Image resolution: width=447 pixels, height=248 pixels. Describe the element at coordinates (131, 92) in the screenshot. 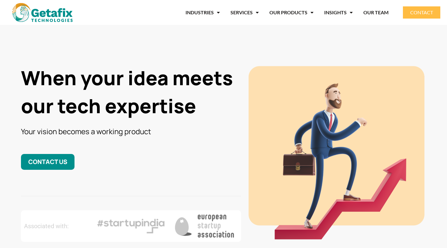

I see `h1: When your idea meets our tech expertise` at that location.